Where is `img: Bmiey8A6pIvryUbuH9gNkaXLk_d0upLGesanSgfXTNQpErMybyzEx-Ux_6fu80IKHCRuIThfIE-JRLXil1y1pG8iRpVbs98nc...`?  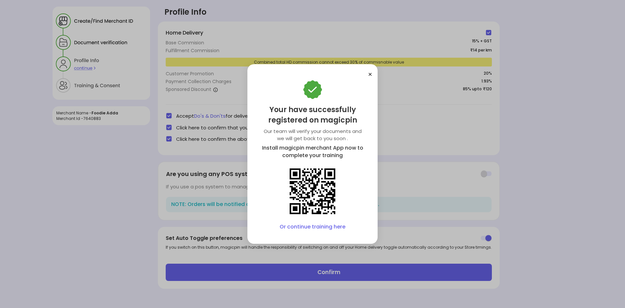
img: Bmiey8A6pIvryUbuH9gNkaXLk_d0upLGesanSgfXTNQpErMybyzEx-Ux_6fu80IKHCRuIThfIE-JRLXil1y1pG8iRpVbs98nc... is located at coordinates (313, 90).